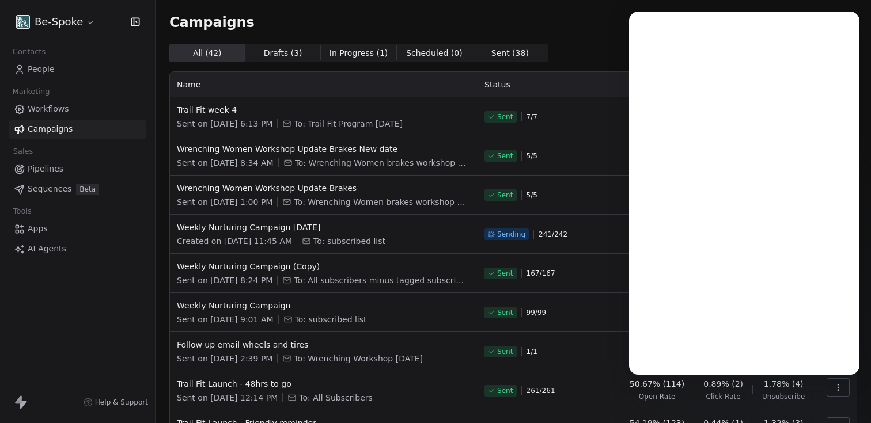  I want to click on span: Beta, so click(88, 189).